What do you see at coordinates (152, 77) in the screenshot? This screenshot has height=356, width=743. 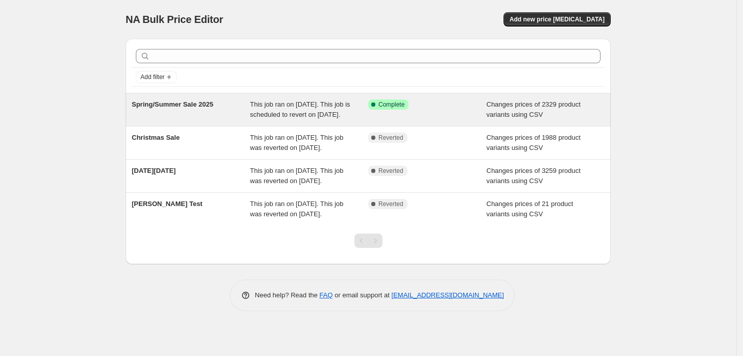 I see `span: Add filter` at bounding box center [152, 77].